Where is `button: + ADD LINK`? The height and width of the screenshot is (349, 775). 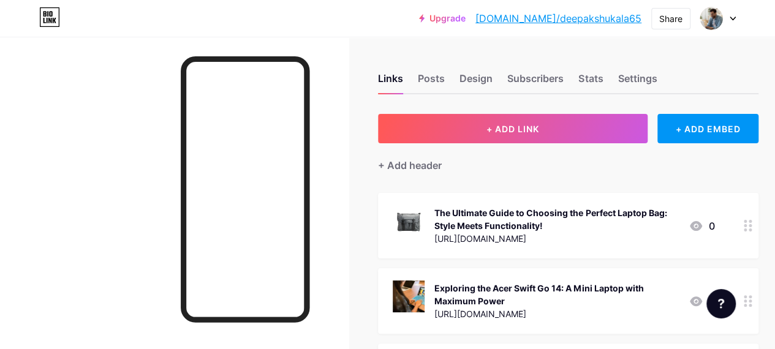 button: + ADD LINK is located at coordinates (513, 129).